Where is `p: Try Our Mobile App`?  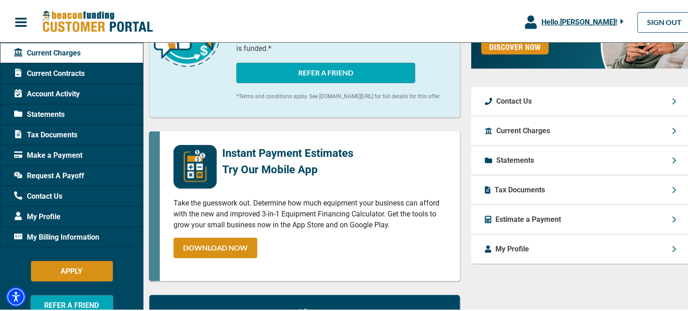 p: Try Our Mobile App is located at coordinates (288, 168).